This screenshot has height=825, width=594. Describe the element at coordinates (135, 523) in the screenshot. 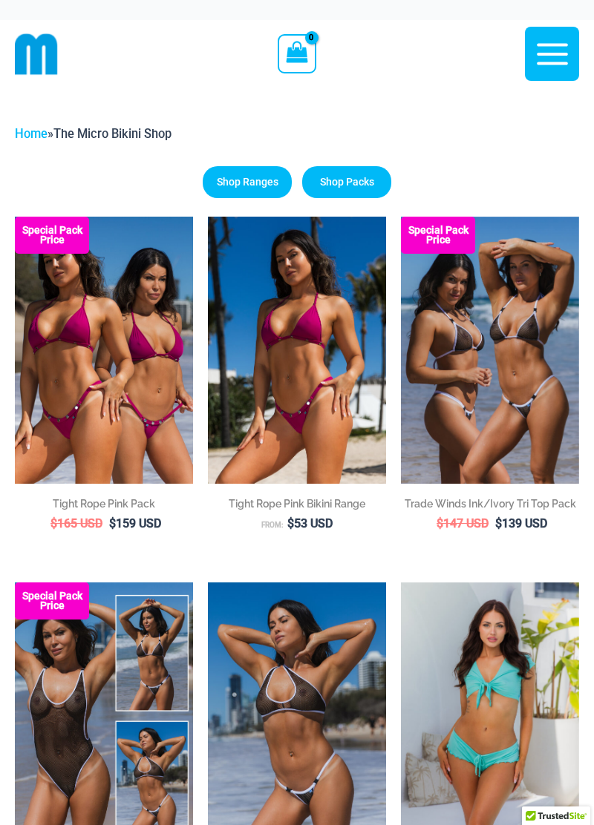

I see `bdi: 159 USD` at that location.